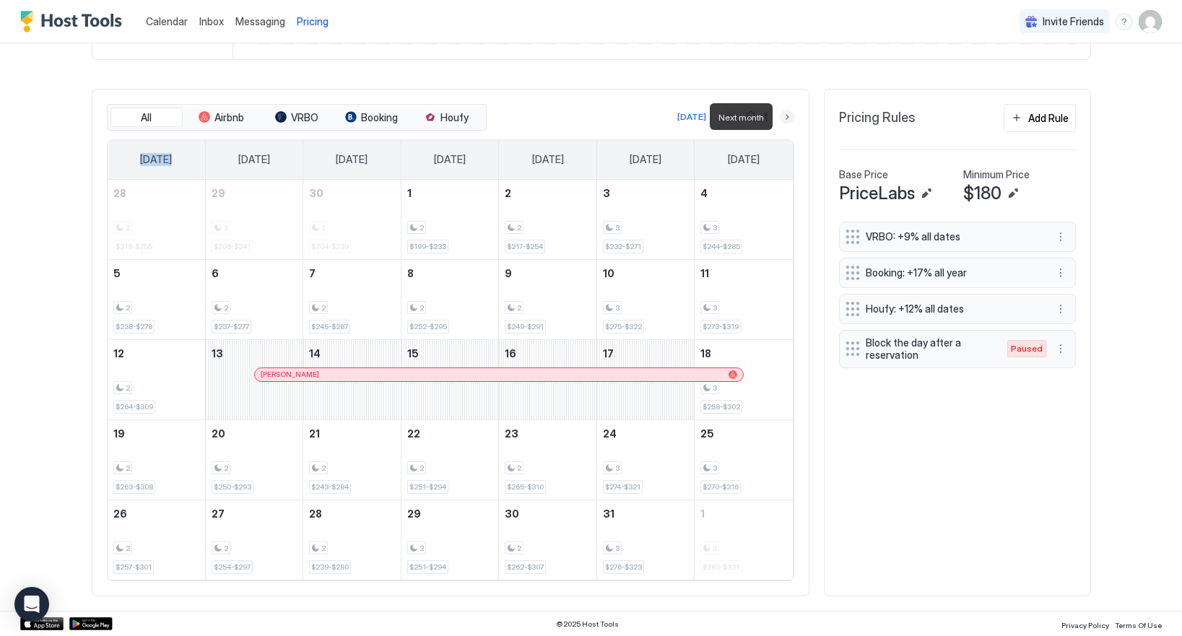 The image size is (1182, 636). What do you see at coordinates (704, 193) in the screenshot?
I see `span: 4` at bounding box center [704, 193].